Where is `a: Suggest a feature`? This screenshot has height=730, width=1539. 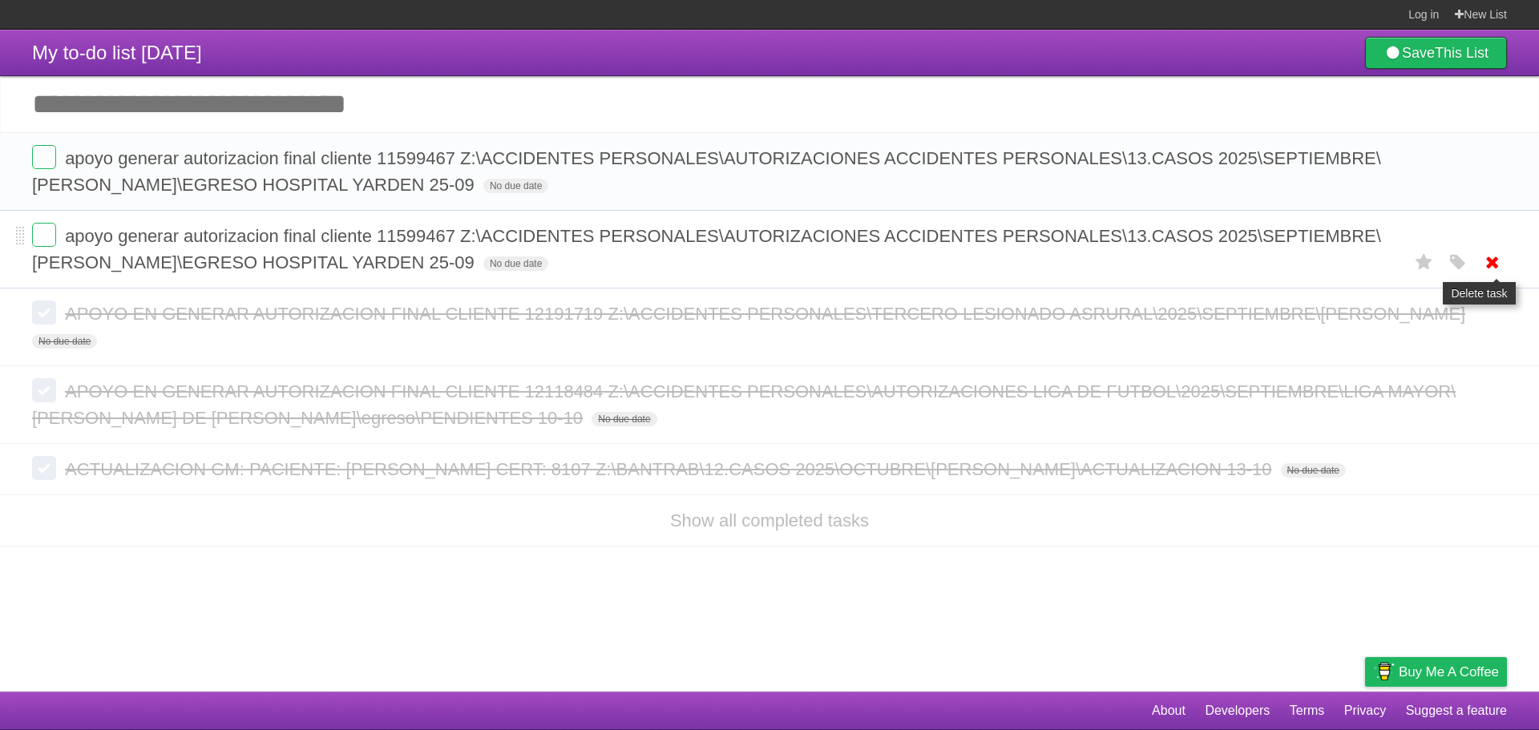
a: Suggest a feature is located at coordinates (1456, 711).